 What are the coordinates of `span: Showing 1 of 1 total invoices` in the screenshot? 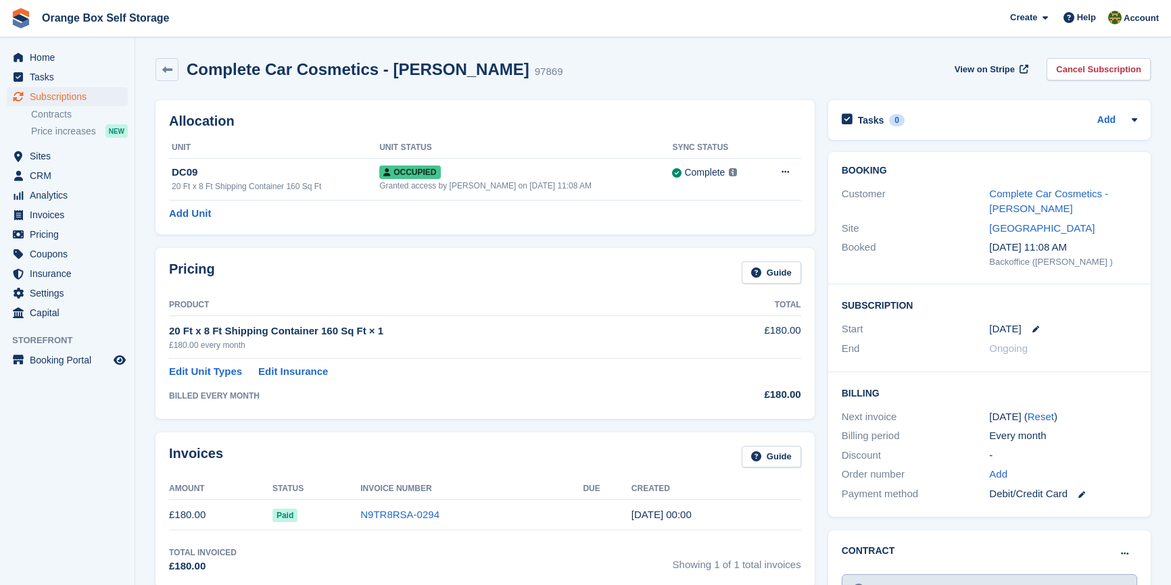 It's located at (737, 560).